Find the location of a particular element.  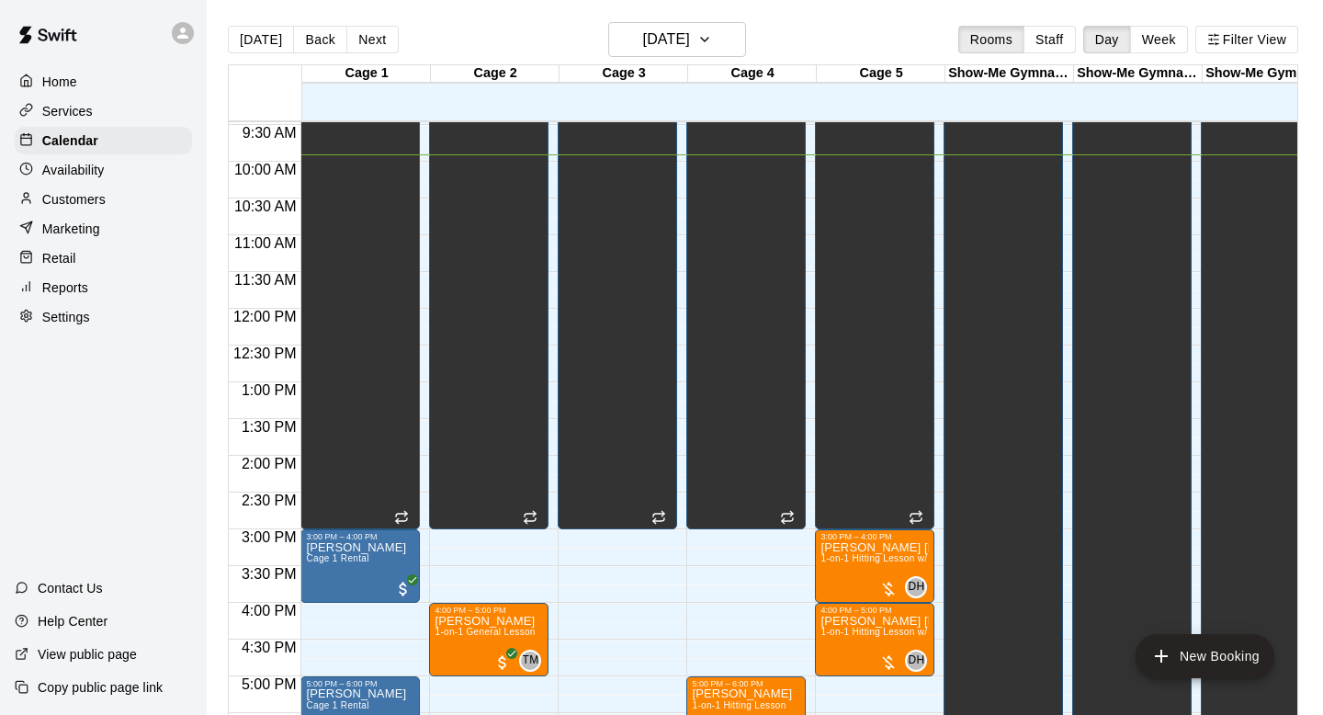

div: Cage 4 is located at coordinates (752, 73).